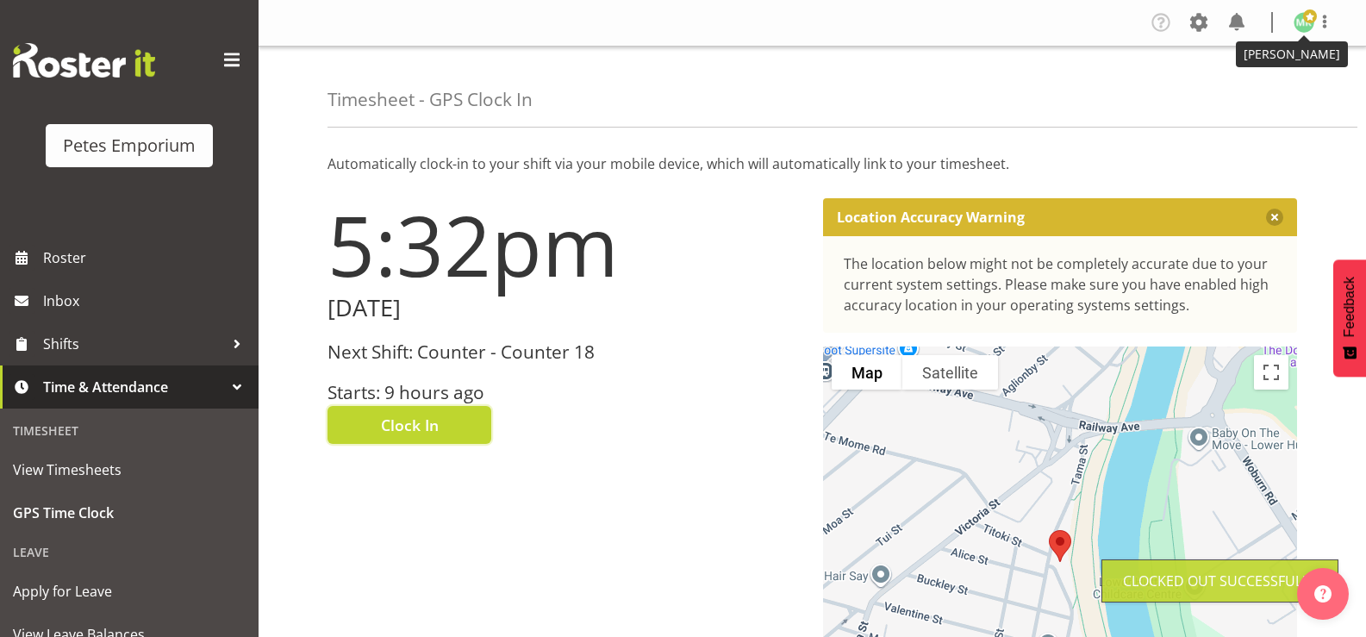 The image size is (1366, 637). Describe the element at coordinates (1323, 594) in the screenshot. I see `img: help-xxl-2.png` at that location.